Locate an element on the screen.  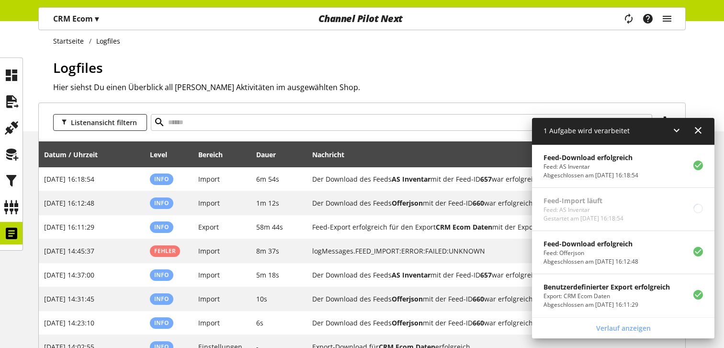
span: 10s is located at coordinates (261, 298).